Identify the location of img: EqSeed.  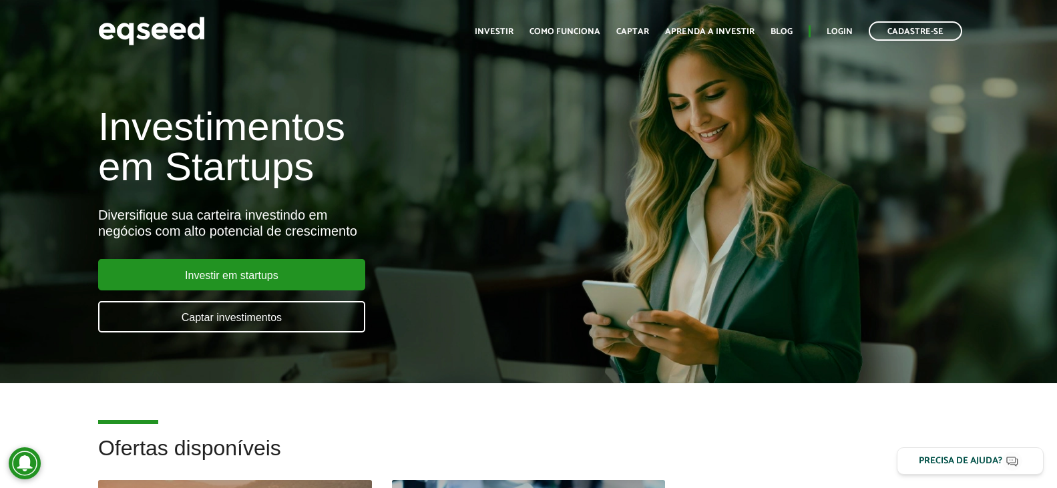
(152, 31).